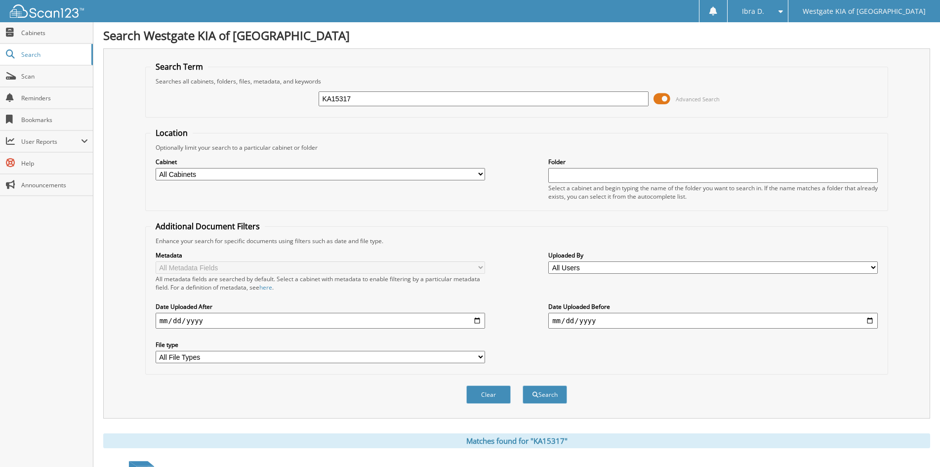 The image size is (940, 467). Describe the element at coordinates (266, 287) in the screenshot. I see `a: here` at that location.